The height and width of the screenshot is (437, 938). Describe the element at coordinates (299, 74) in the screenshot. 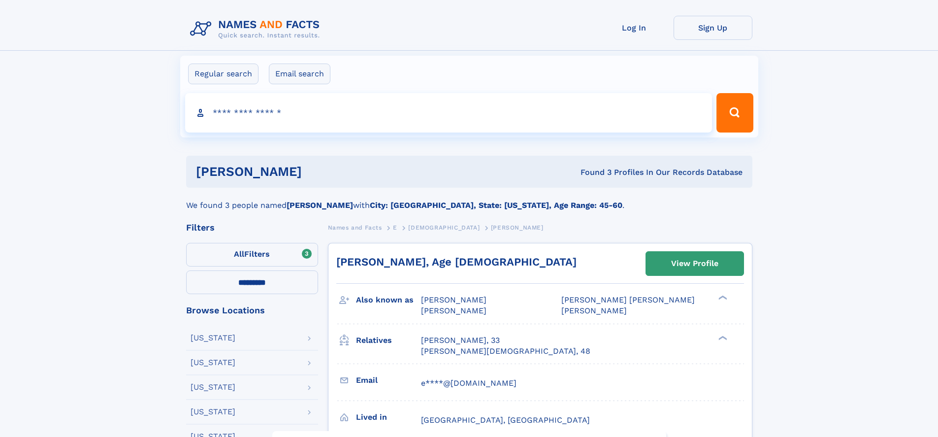

I see `label: Email search` at that location.